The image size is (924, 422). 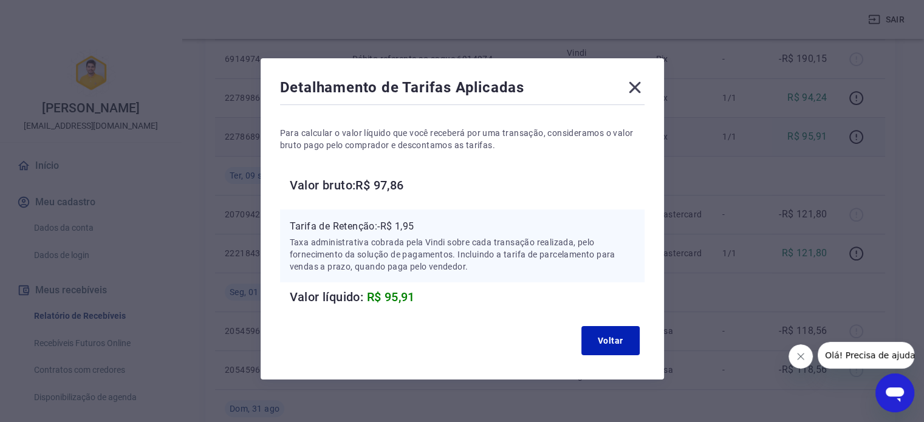 What do you see at coordinates (390, 297) in the screenshot?
I see `span: R$ 95,91` at bounding box center [390, 297].